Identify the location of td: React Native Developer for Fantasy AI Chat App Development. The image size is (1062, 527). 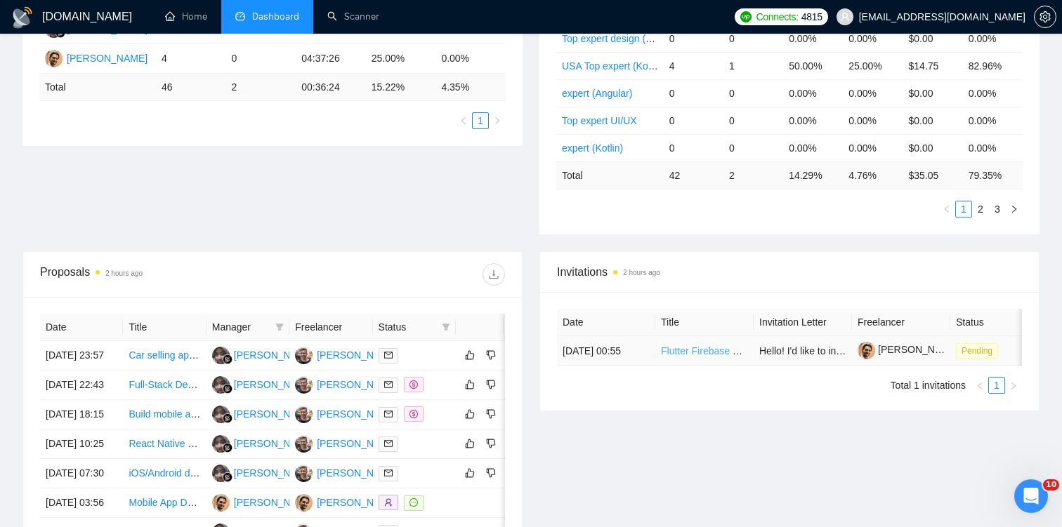
(164, 445).